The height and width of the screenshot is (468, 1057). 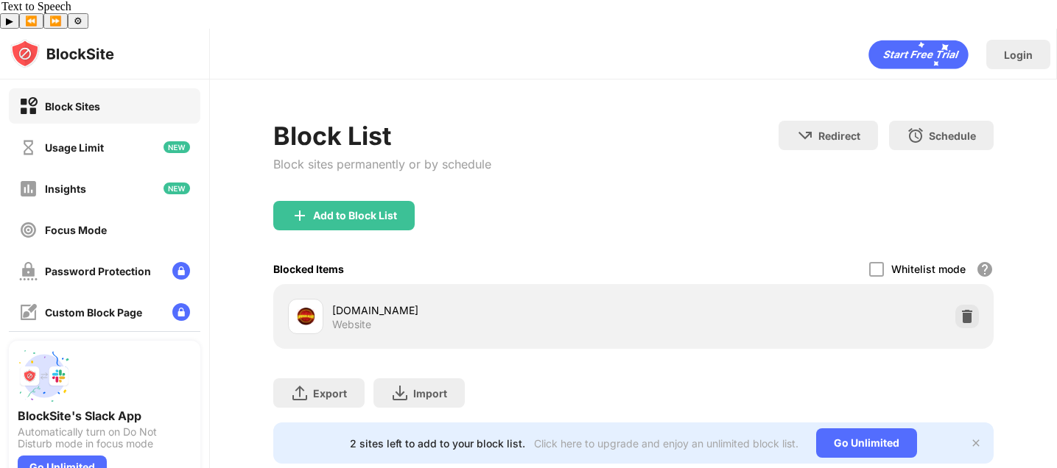 I want to click on button: Settings, so click(x=78, y=21).